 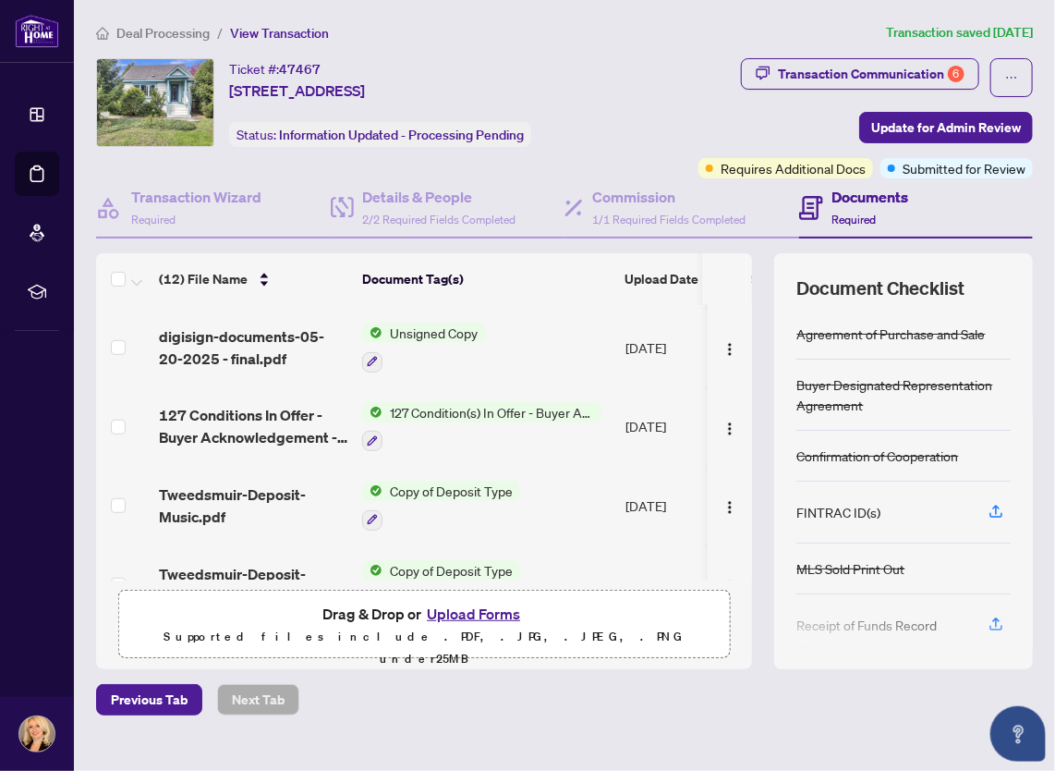 I want to click on span: Tweedsmuir-Deposit-Music.pdf, so click(x=253, y=506).